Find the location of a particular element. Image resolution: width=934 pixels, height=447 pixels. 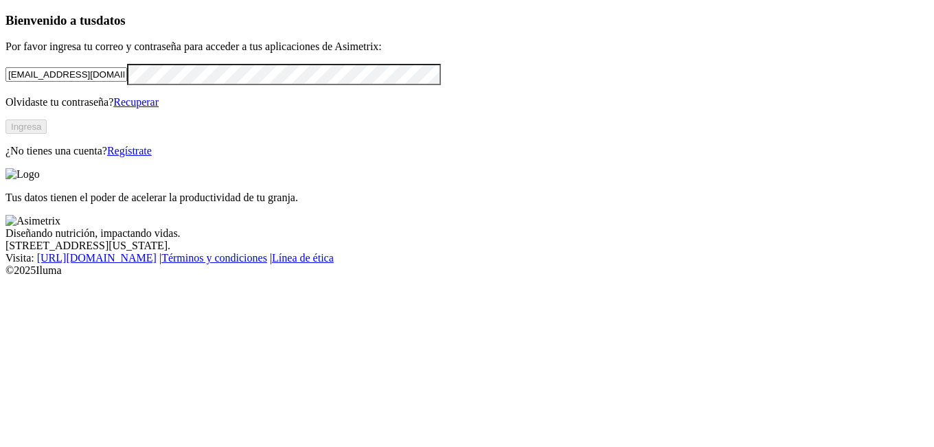

input: Tu correo is located at coordinates (66, 74).